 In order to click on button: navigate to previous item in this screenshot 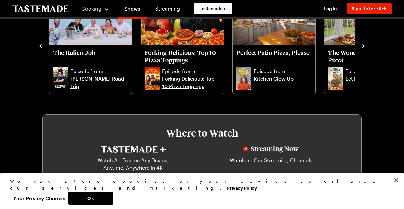, I will do `click(41, 45)`.